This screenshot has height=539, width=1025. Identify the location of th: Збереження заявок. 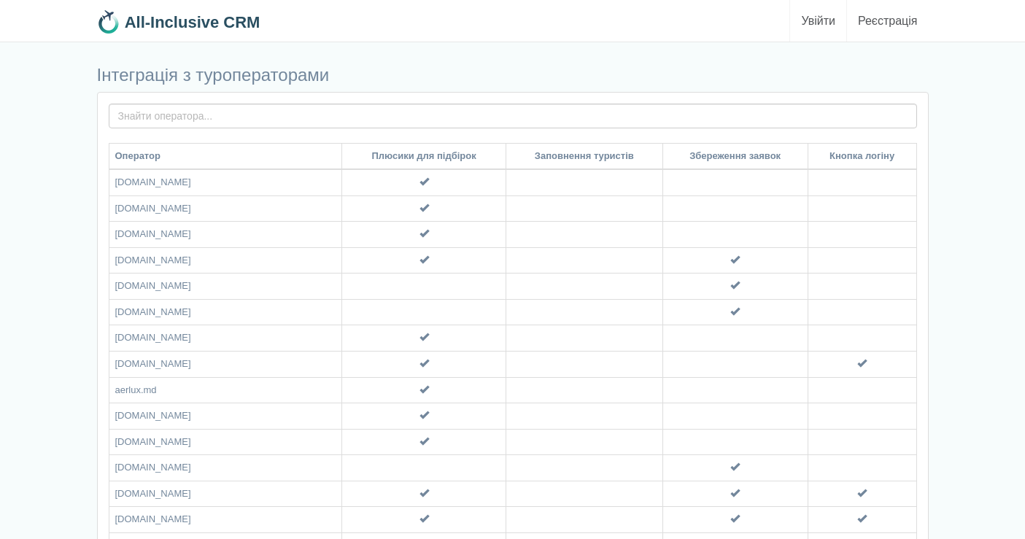
(735, 156).